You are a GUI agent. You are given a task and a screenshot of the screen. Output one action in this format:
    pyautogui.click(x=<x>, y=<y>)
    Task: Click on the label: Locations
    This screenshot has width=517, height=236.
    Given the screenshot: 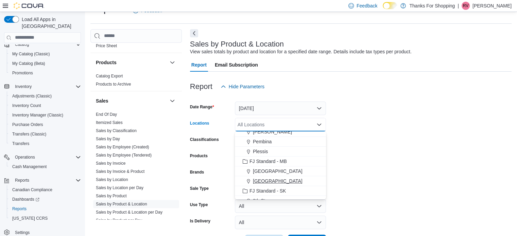 What is the action you would take?
    pyautogui.click(x=199, y=123)
    